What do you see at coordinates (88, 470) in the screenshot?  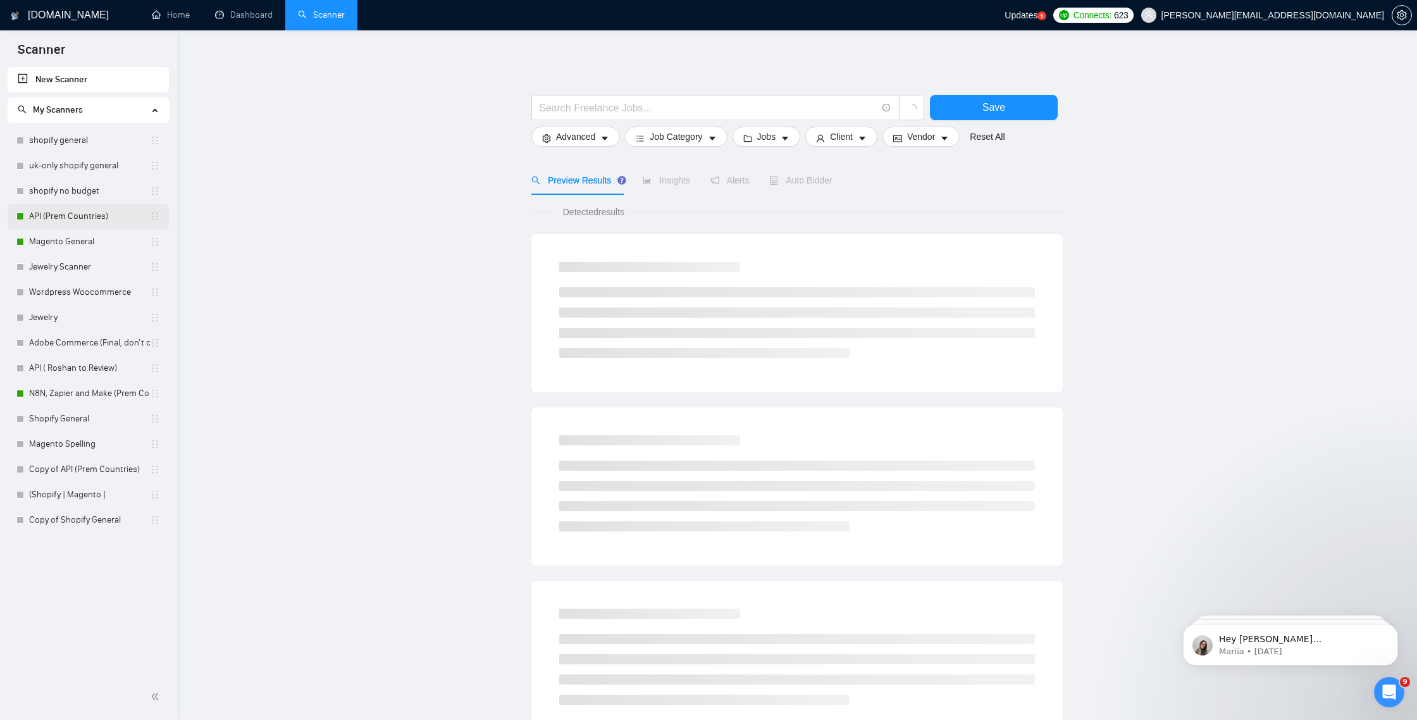 I see `li: Copy of API (Prem Countries)` at bounding box center [88, 470].